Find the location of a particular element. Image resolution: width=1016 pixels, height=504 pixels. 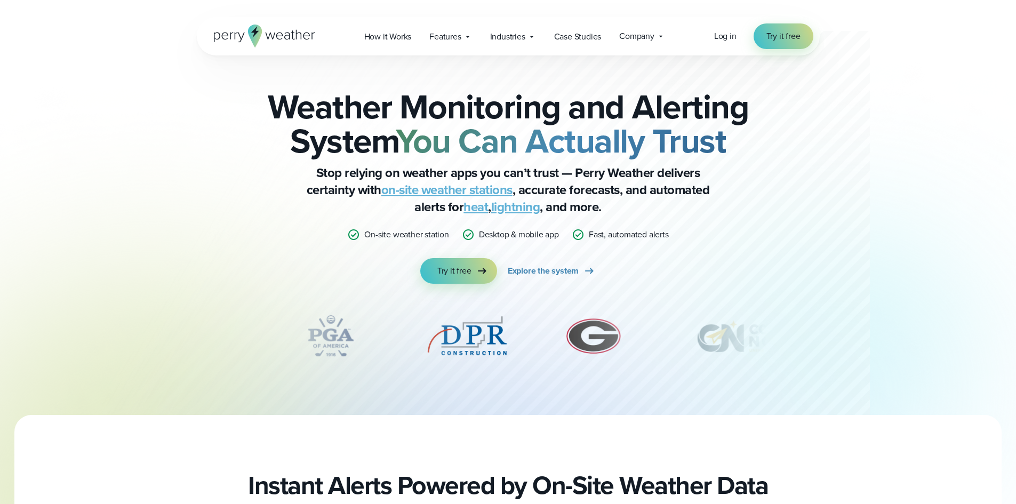

span: How it Works is located at coordinates (388, 37).